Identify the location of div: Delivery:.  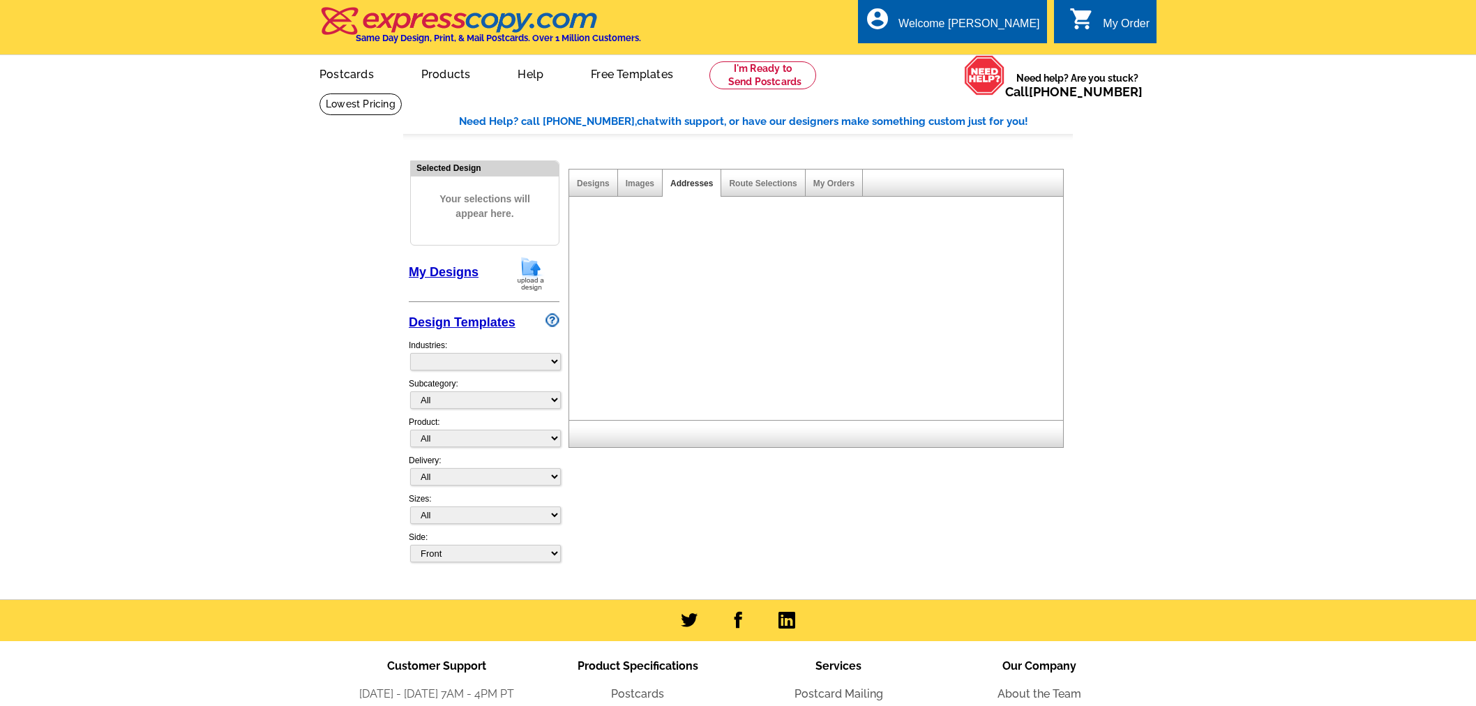
(484, 473).